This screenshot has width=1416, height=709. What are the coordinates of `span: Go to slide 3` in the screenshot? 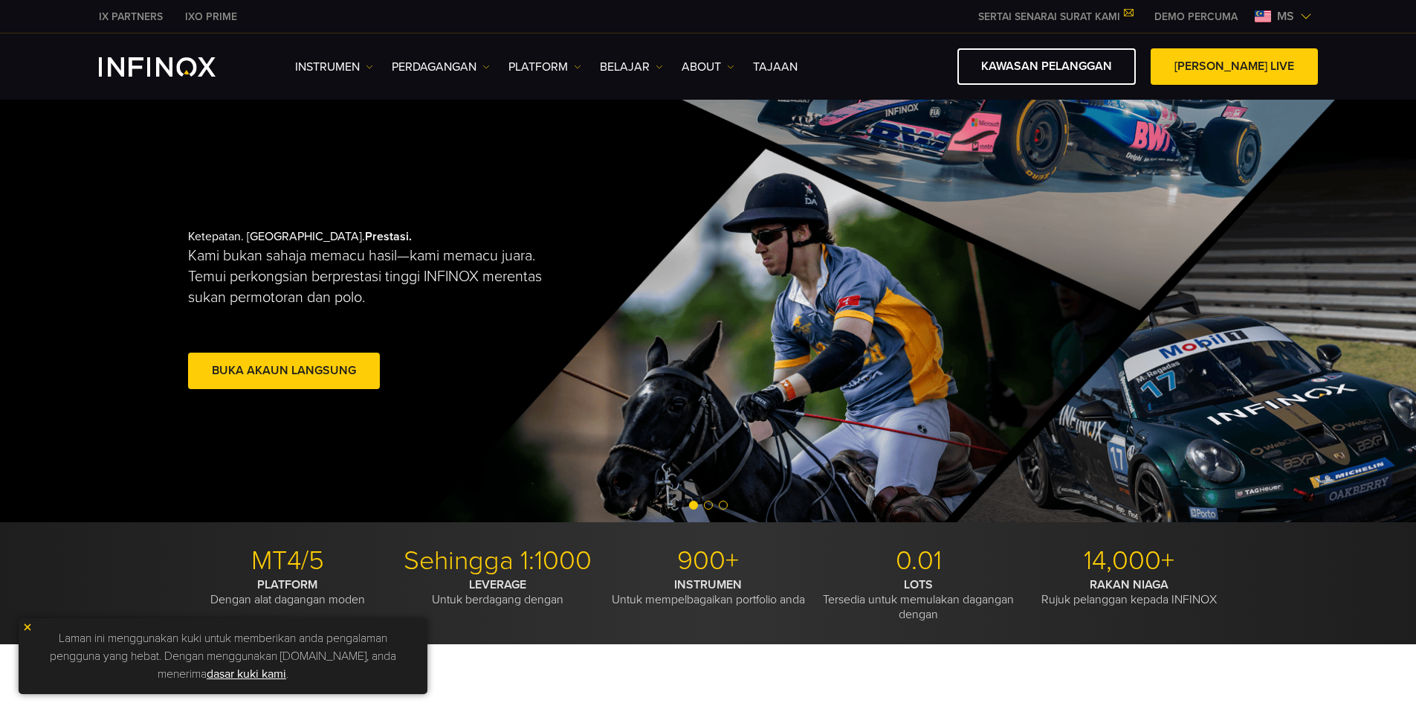 It's located at (723, 505).